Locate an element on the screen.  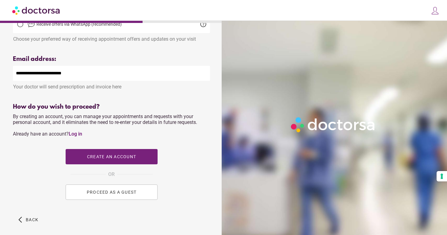
img: icons8-customer-100.png is located at coordinates (435, 11).